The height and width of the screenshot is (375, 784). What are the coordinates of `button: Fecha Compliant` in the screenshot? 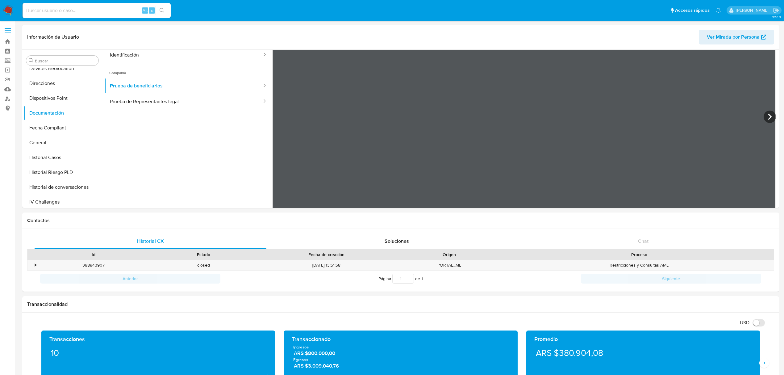 It's located at (62, 128).